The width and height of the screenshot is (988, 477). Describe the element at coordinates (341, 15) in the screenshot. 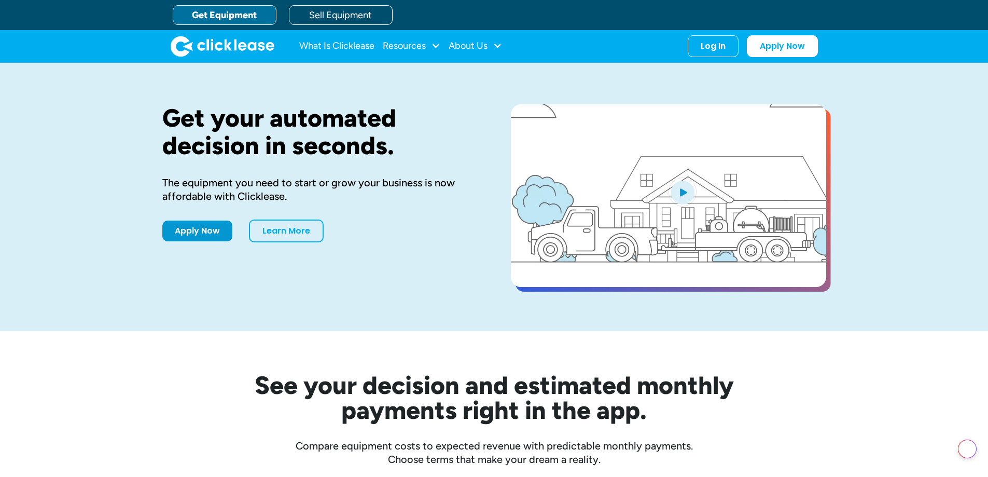

I see `a: Sell Equipment` at that location.